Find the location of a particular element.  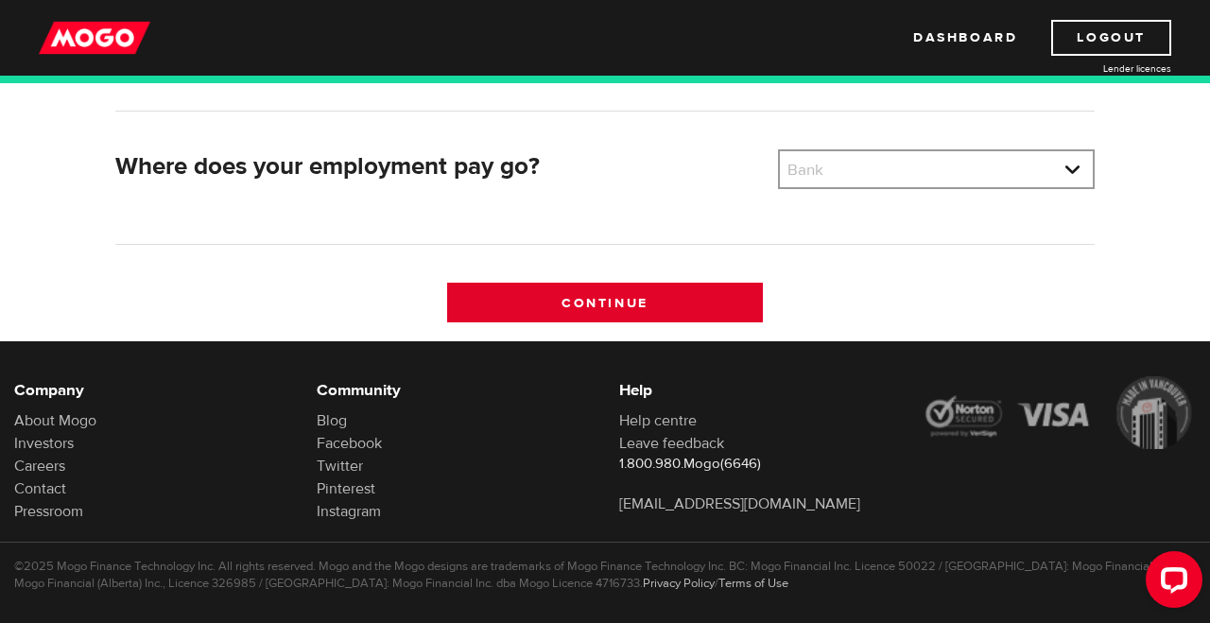

a: Twitter is located at coordinates (339, 466).